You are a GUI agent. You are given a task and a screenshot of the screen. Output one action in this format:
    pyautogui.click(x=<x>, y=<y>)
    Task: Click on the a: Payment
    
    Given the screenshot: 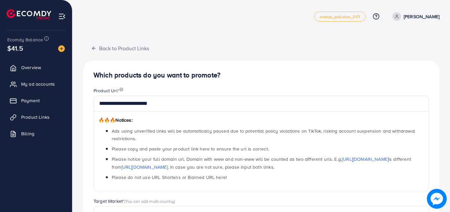 What is the action you would take?
    pyautogui.click(x=36, y=100)
    